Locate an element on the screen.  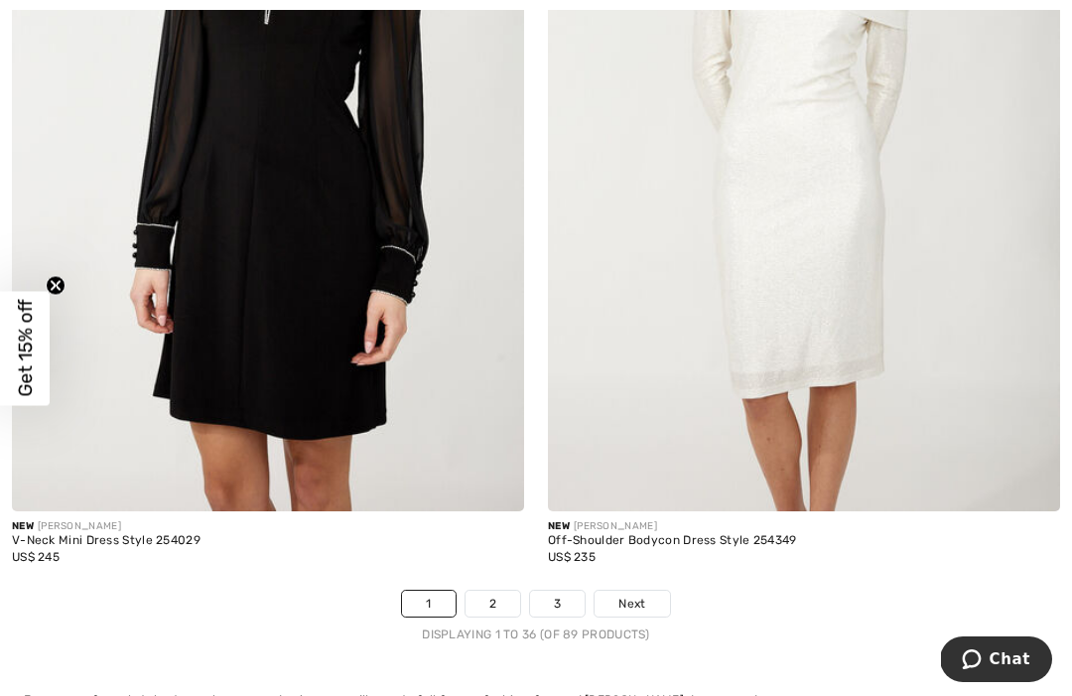
span: US$ 245 is located at coordinates (36, 557).